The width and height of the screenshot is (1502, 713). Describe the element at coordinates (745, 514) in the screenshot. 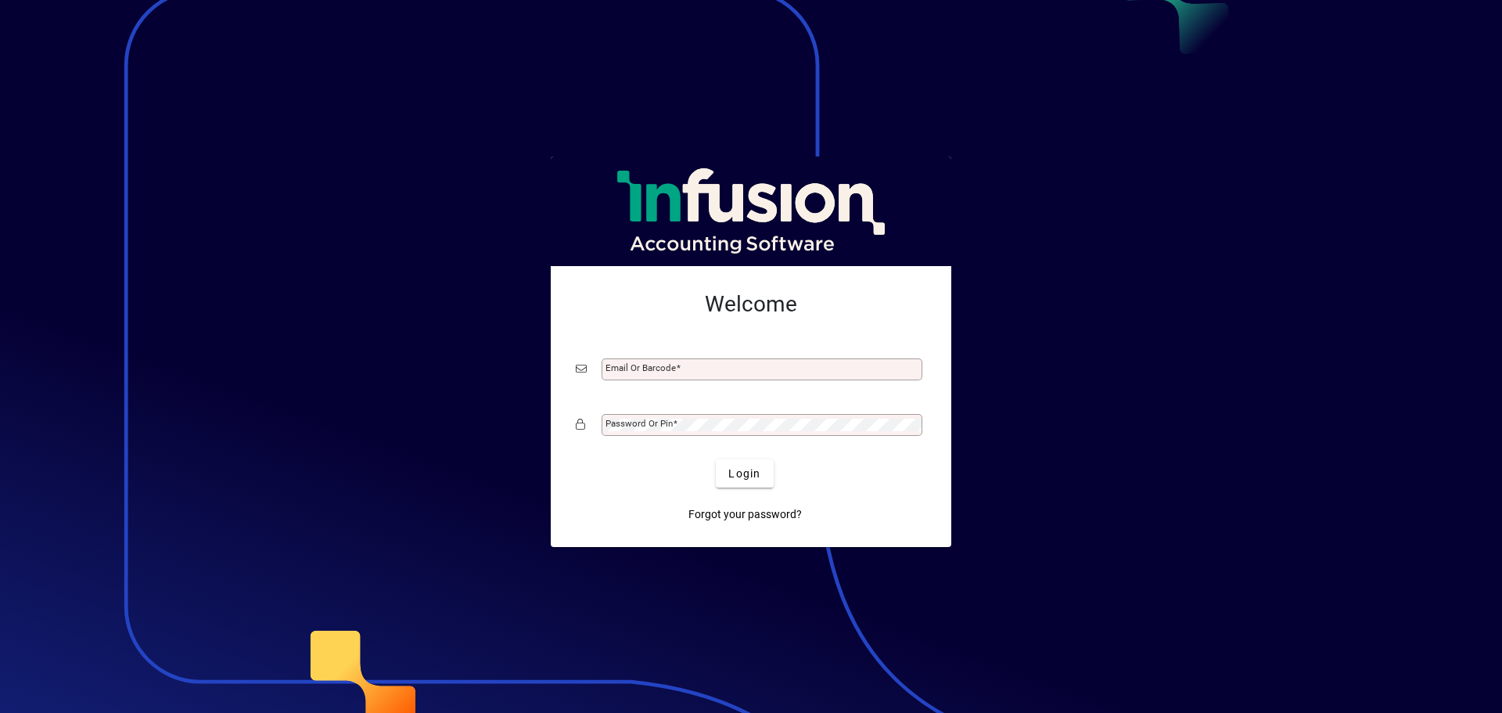

I see `a: Forgot your password?` at that location.